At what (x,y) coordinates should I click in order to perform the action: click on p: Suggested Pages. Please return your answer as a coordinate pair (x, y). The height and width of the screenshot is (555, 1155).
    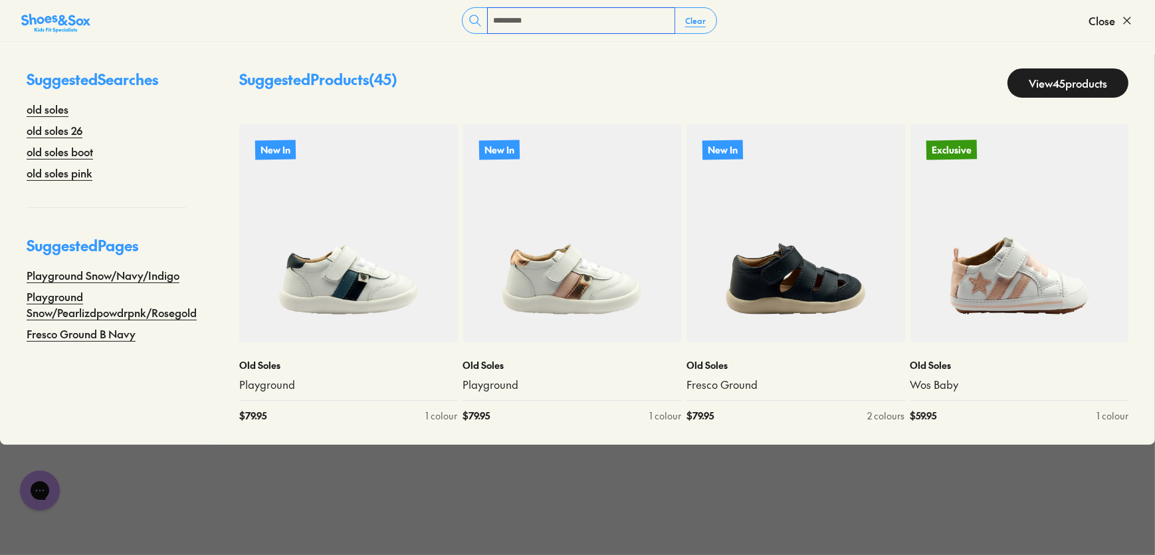
    Looking at the image, I should click on (106, 251).